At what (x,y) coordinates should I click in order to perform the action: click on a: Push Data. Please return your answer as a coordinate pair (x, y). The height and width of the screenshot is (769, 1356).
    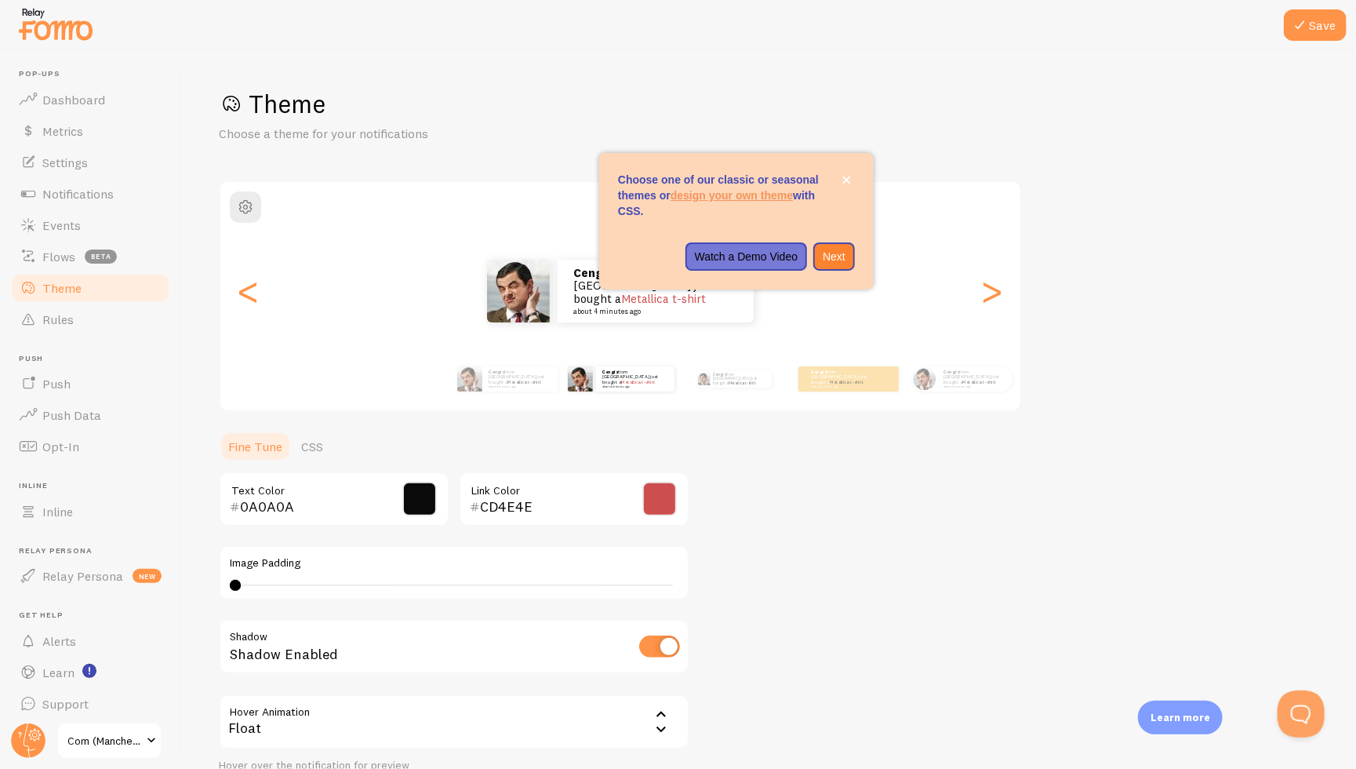
    Looking at the image, I should click on (90, 415).